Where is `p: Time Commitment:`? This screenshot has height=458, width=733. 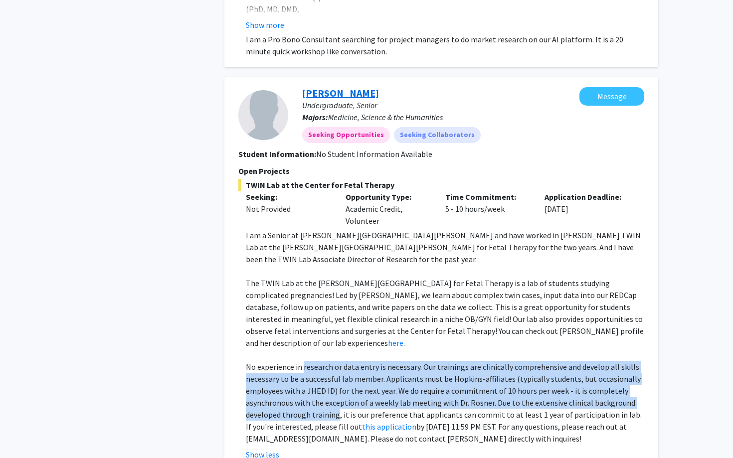
p: Time Commitment: is located at coordinates (488, 197).